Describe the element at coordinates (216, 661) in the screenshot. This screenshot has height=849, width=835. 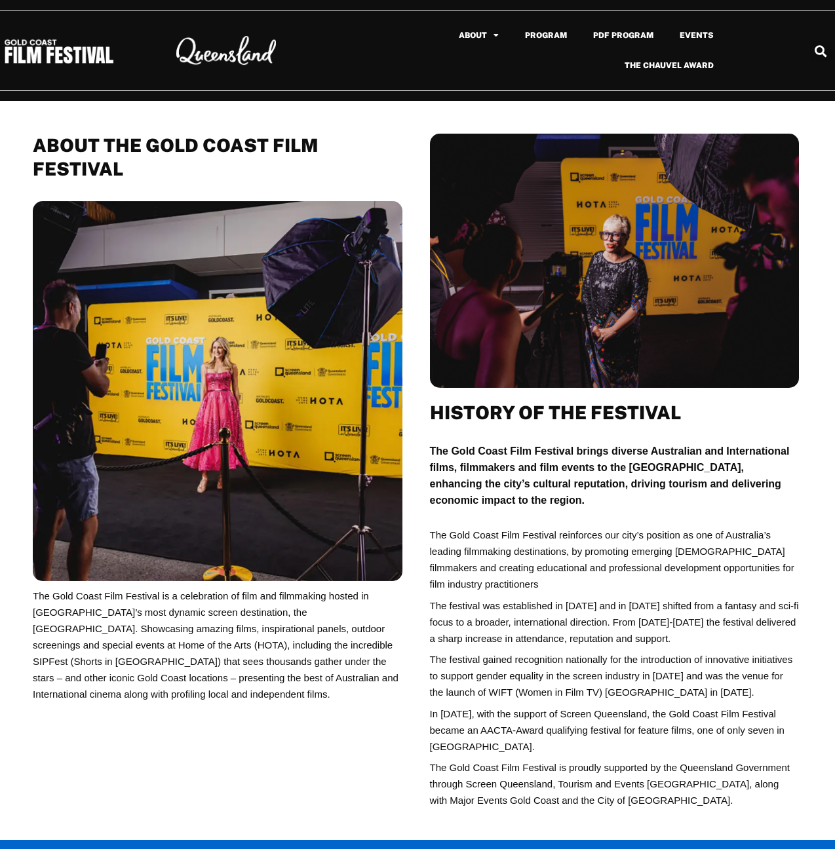
I see `span: howcasing amazing films, inspirational panels, outdoor screenings and special events at Home of t...` at that location.